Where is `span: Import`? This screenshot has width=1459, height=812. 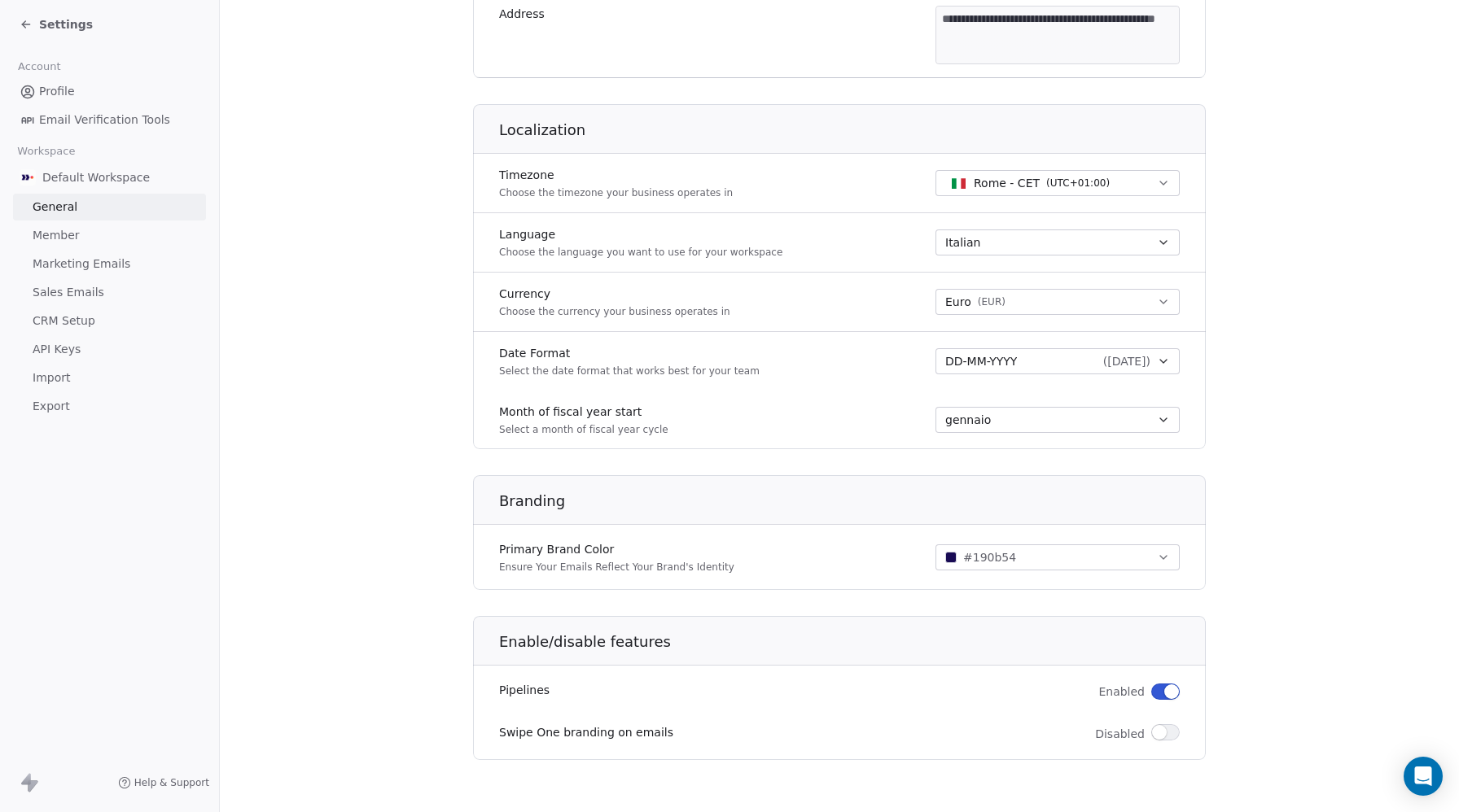 span: Import is located at coordinates (52, 377).